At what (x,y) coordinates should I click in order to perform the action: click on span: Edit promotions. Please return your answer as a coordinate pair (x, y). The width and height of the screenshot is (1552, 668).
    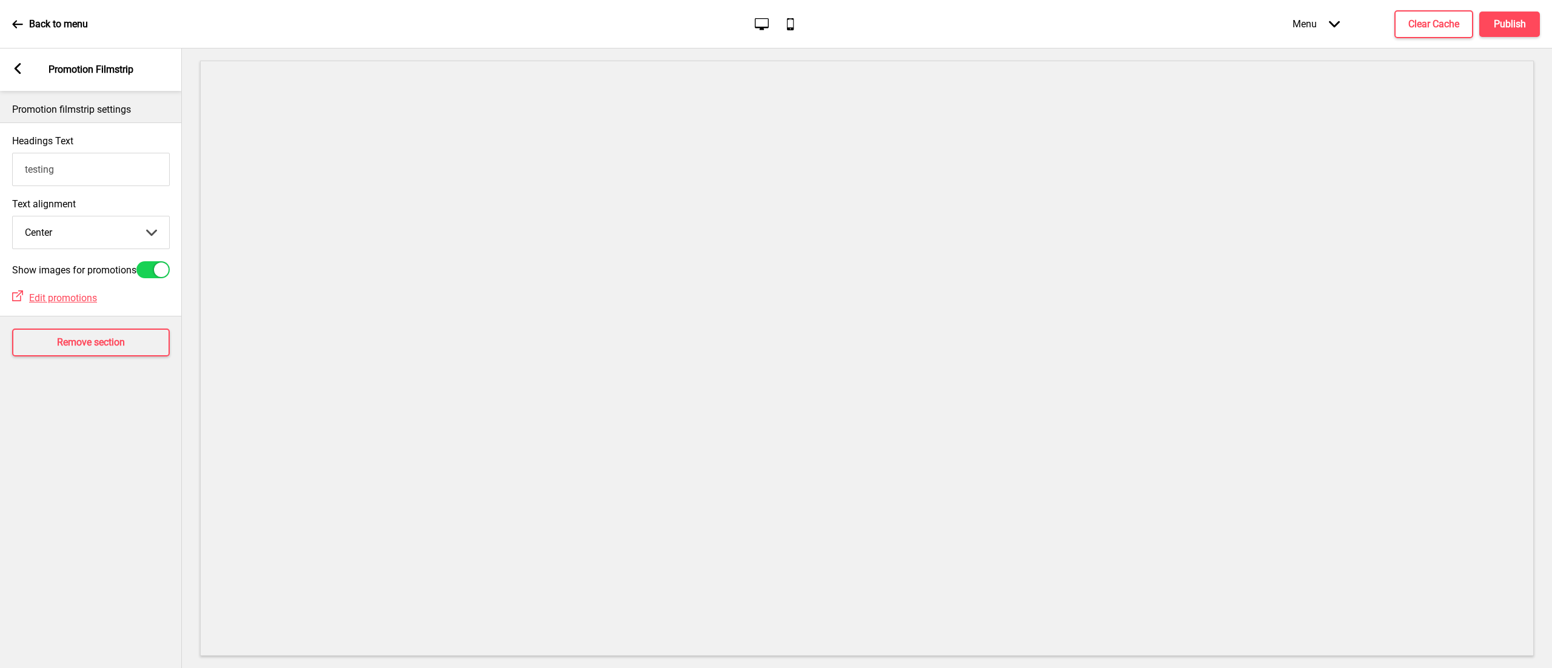
    Looking at the image, I should click on (63, 298).